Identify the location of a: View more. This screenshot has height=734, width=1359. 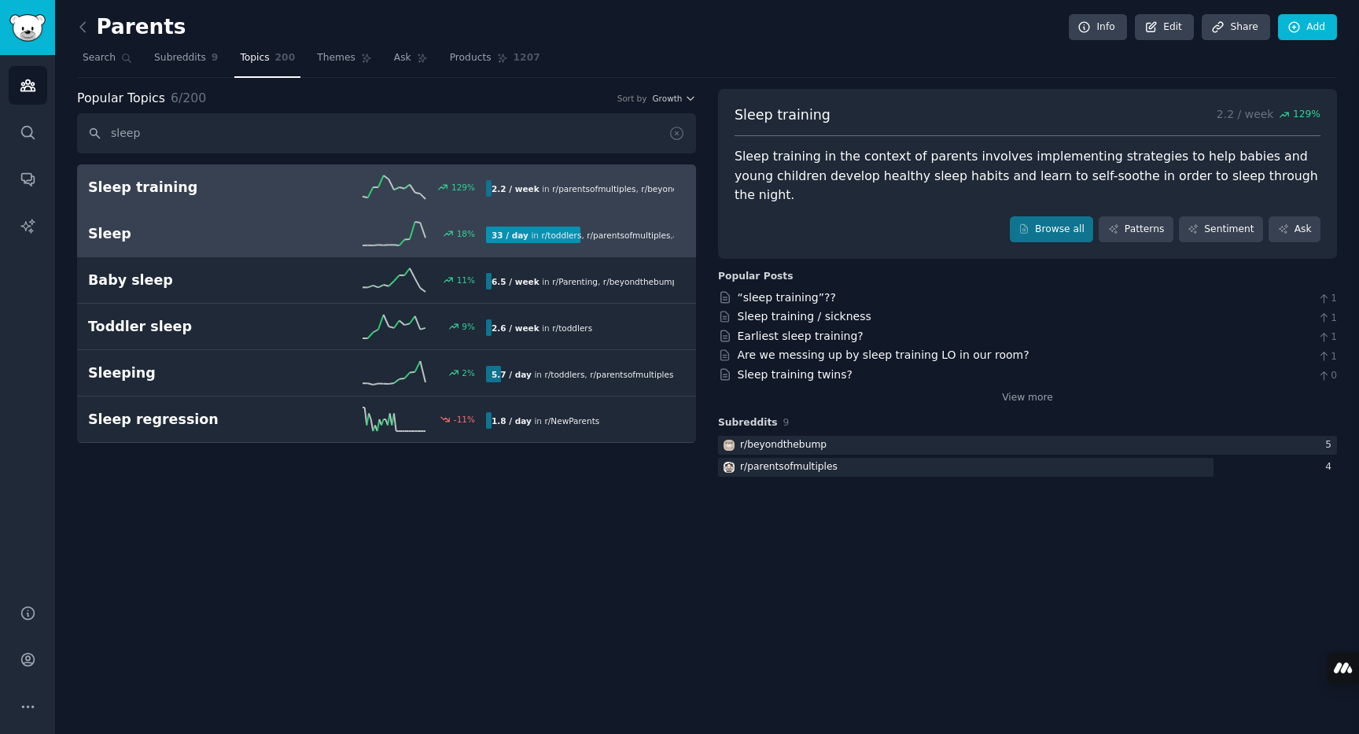
(1027, 398).